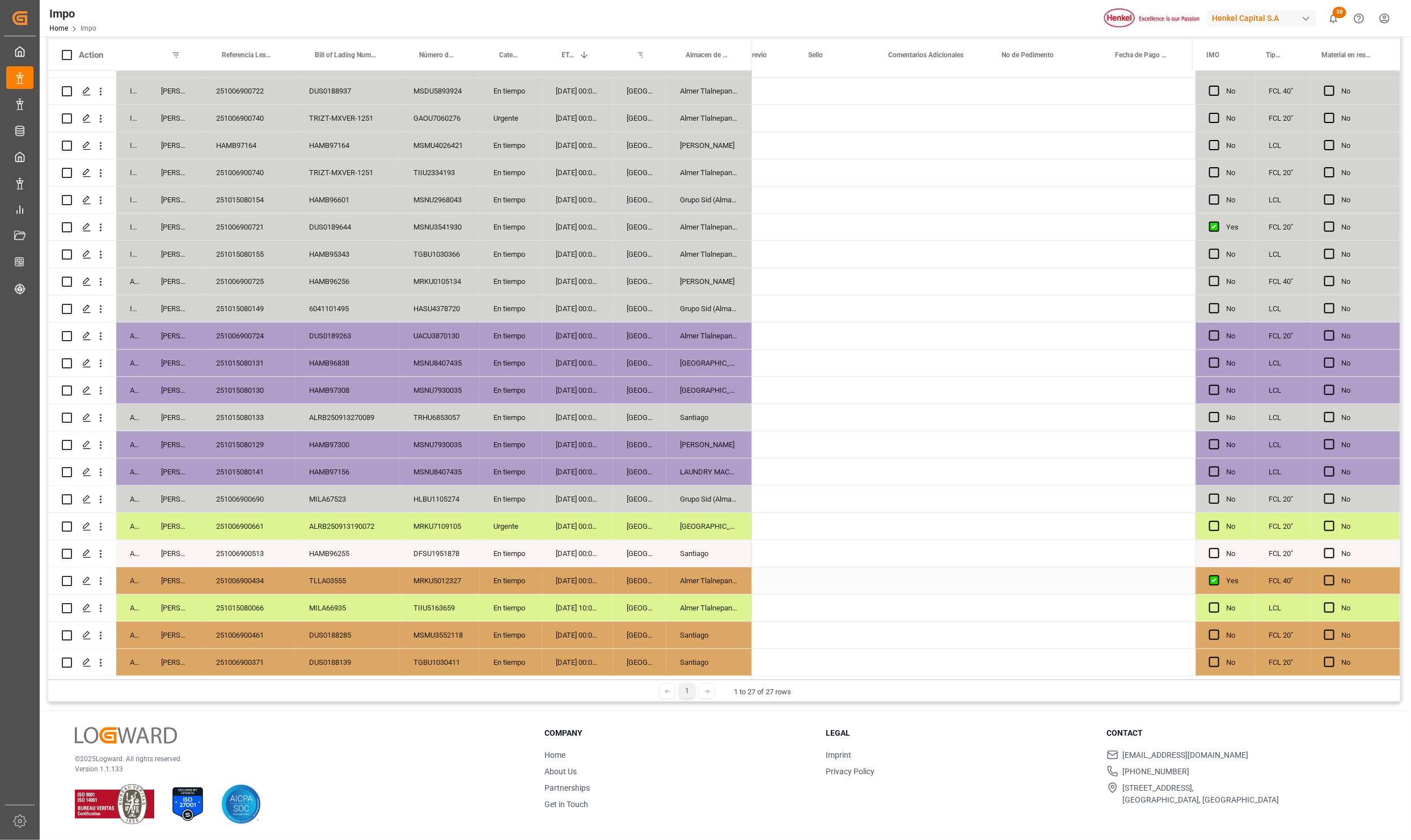  I want to click on span: ETA Aduana, so click(568, 55).